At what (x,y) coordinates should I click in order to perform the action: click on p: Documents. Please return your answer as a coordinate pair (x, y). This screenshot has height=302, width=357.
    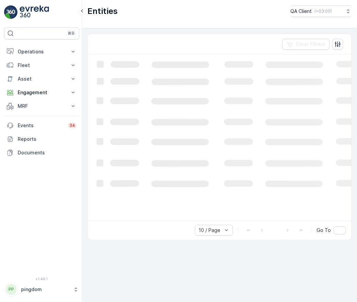
    Looking at the image, I should click on (47, 152).